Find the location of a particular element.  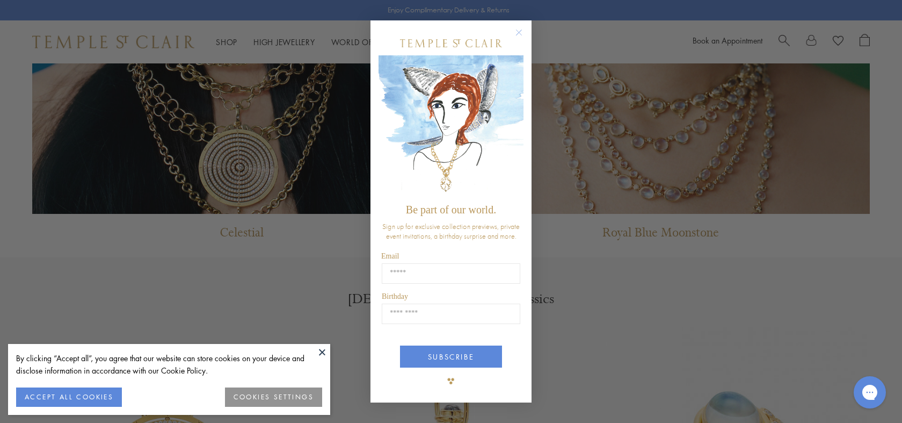

button: SUBSCRIBE is located at coordinates (451, 356).